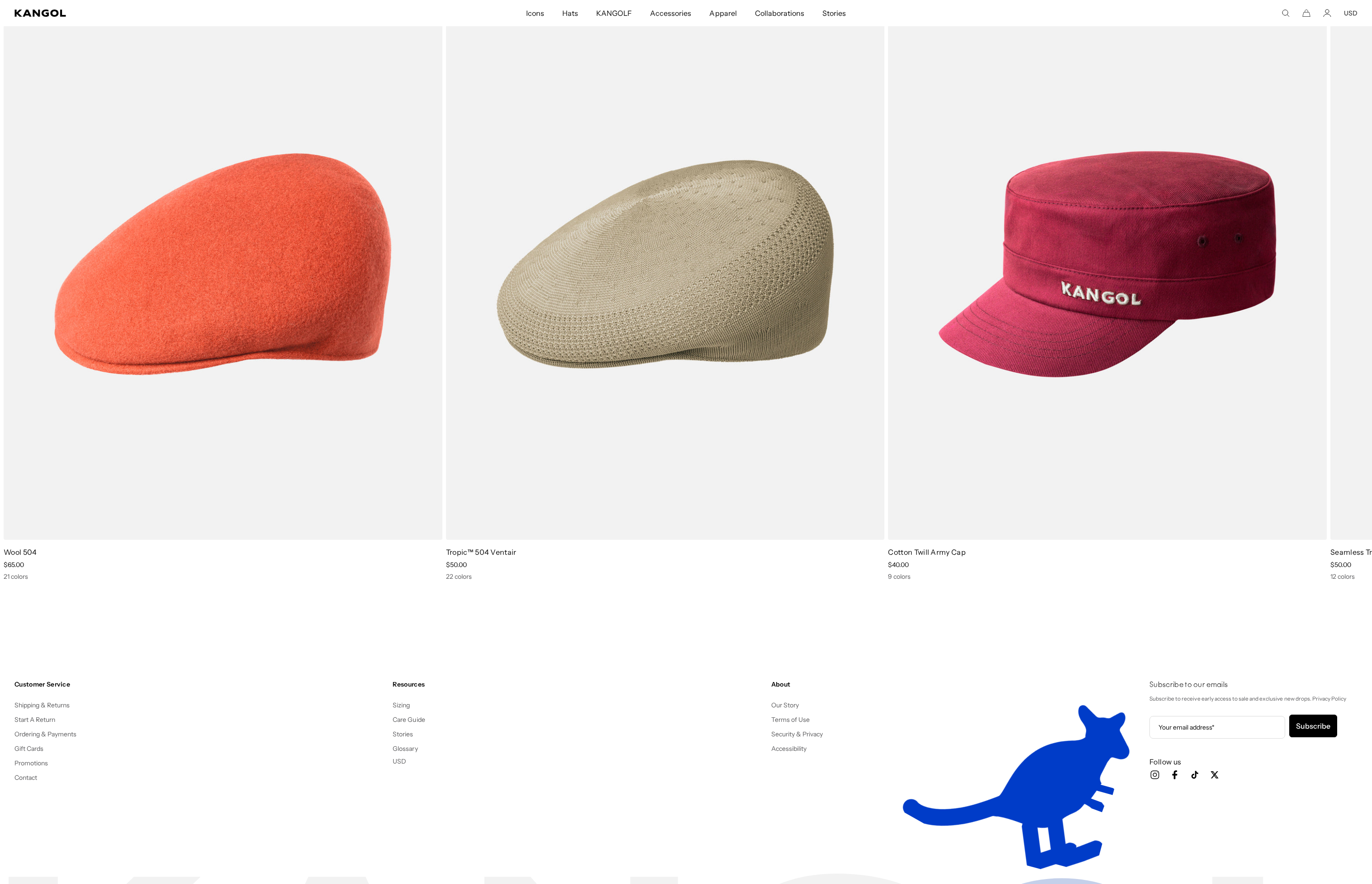  What do you see at coordinates (29, 749) in the screenshot?
I see `a: Gift Cards` at bounding box center [29, 749].